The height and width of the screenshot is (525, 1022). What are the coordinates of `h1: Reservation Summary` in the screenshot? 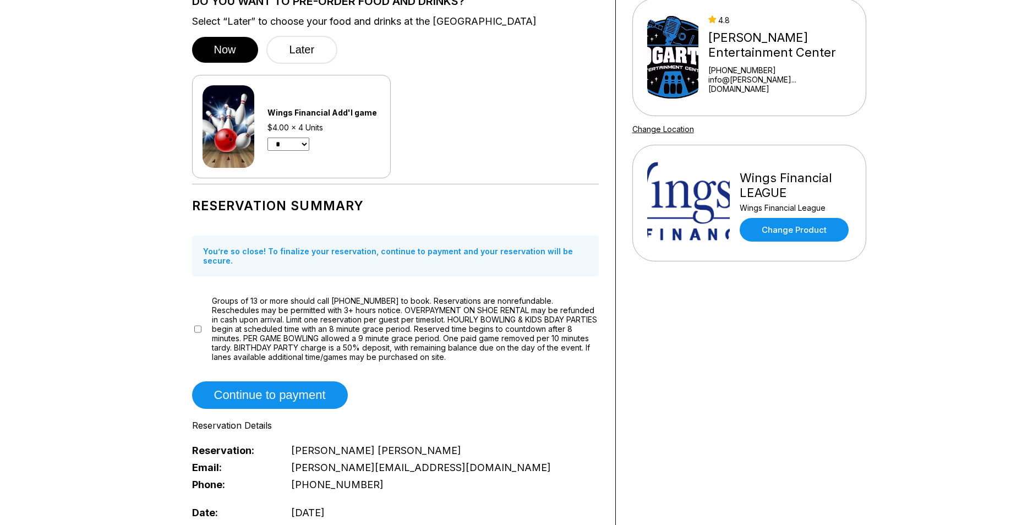 It's located at (395, 206).